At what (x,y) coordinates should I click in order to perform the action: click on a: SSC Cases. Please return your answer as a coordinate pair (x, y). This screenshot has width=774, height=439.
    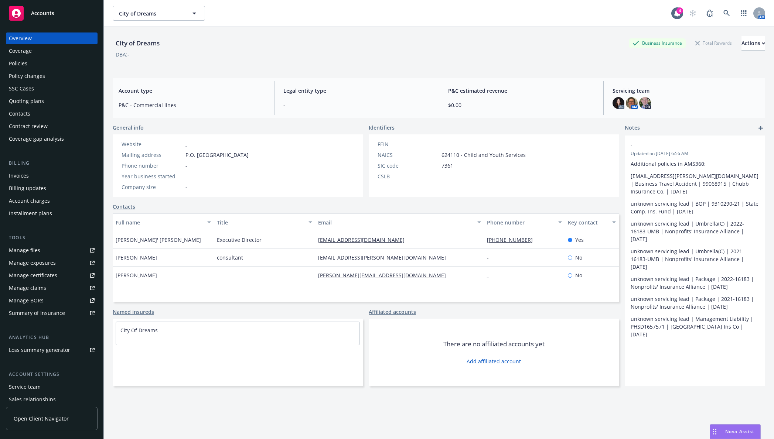
    Looking at the image, I should click on (52, 89).